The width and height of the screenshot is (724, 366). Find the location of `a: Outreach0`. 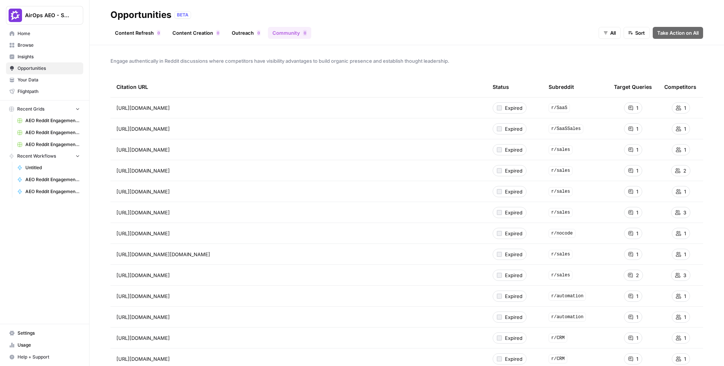

a: Outreach0 is located at coordinates (246, 33).